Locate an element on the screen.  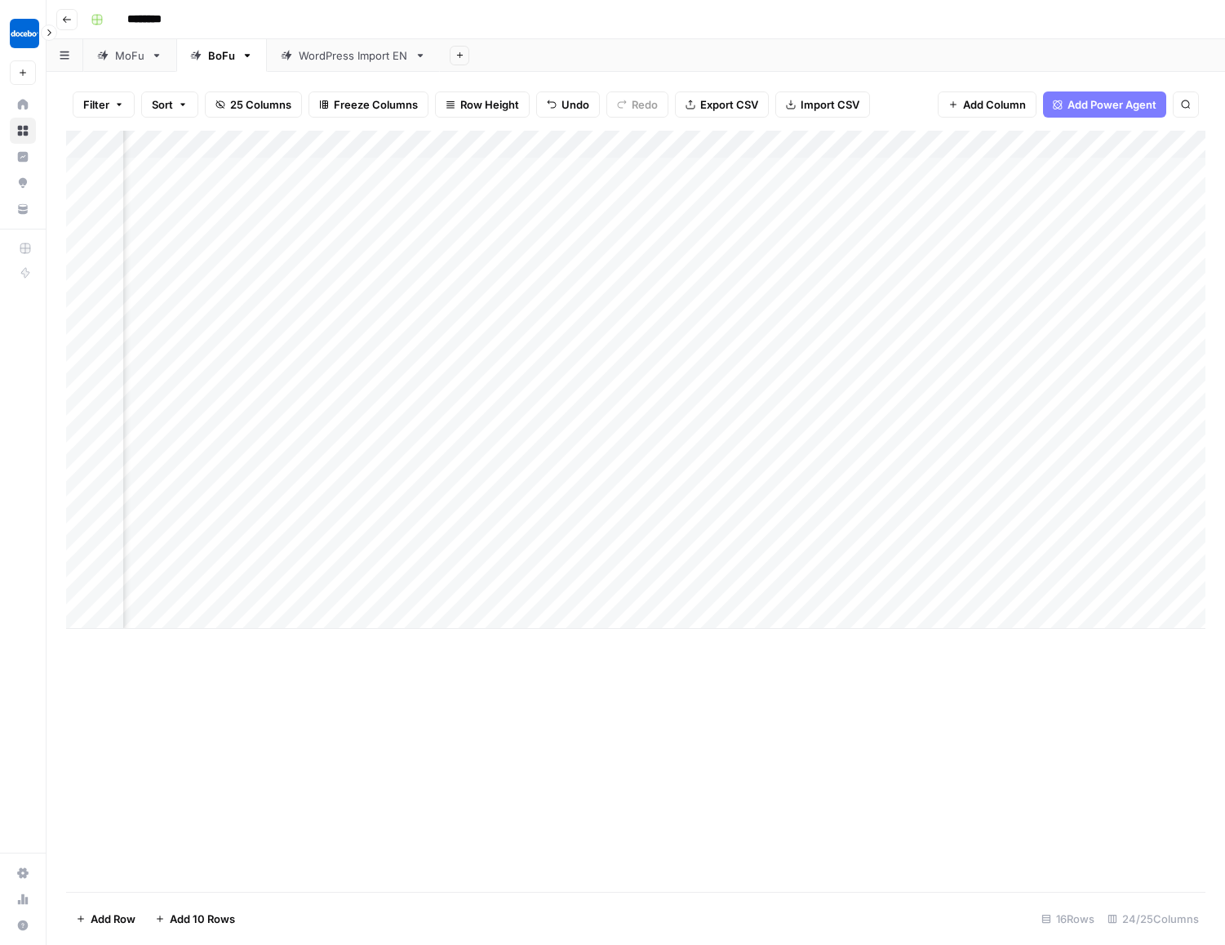
div: MoFu is located at coordinates (130, 56).